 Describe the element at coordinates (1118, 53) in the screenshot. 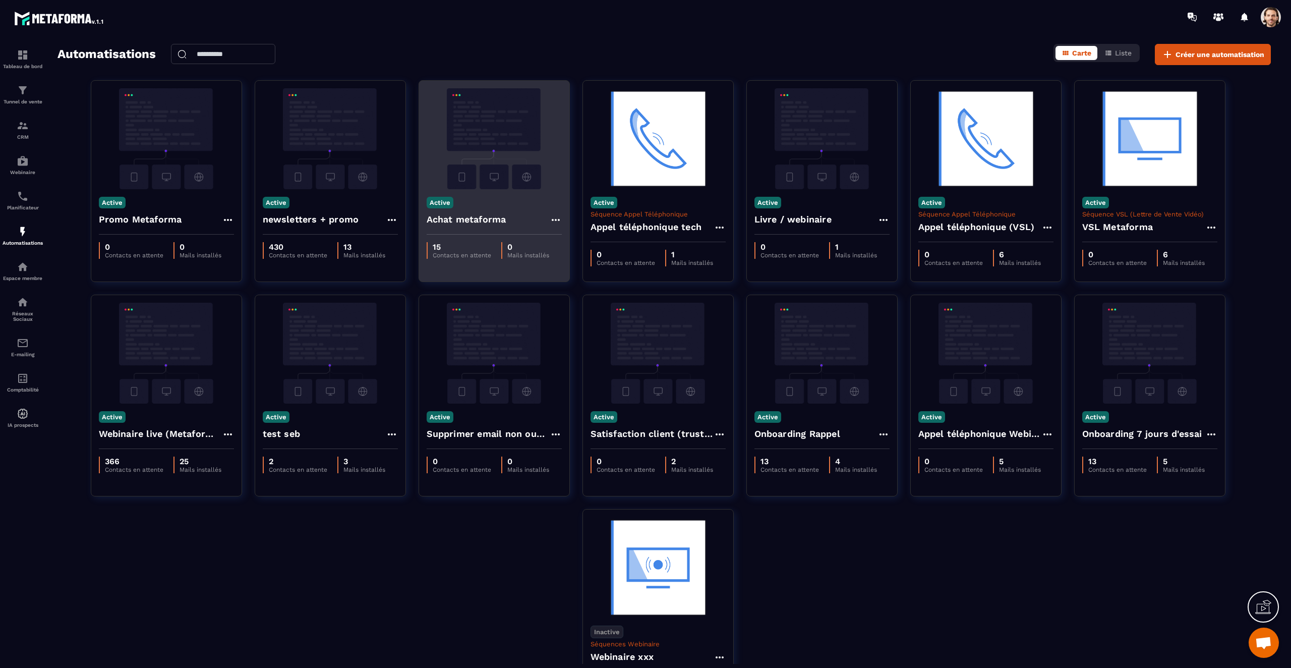

I see `button: Liste` at that location.